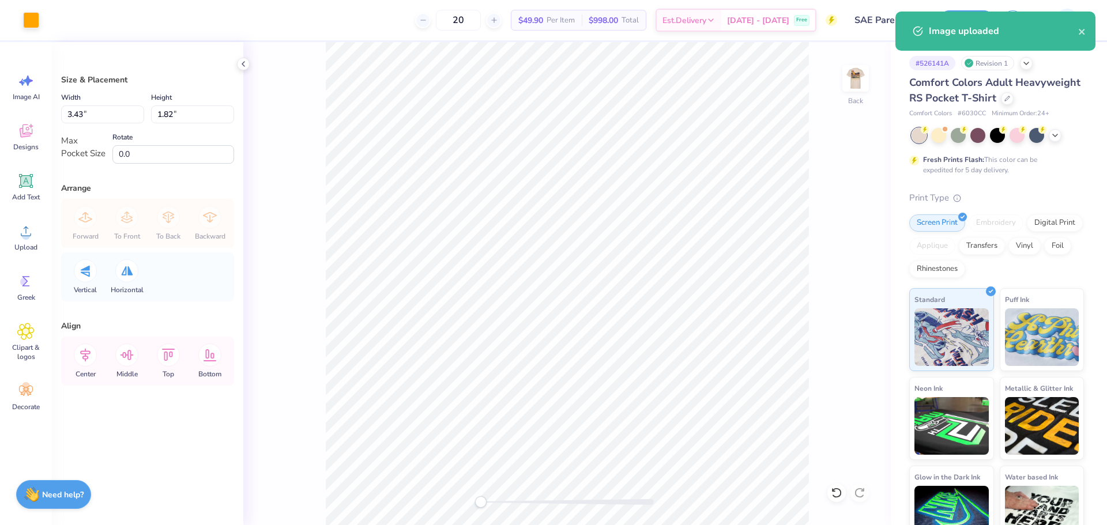 This screenshot has width=1107, height=525. What do you see at coordinates (26, 97) in the screenshot?
I see `span: Image AI` at bounding box center [26, 97].